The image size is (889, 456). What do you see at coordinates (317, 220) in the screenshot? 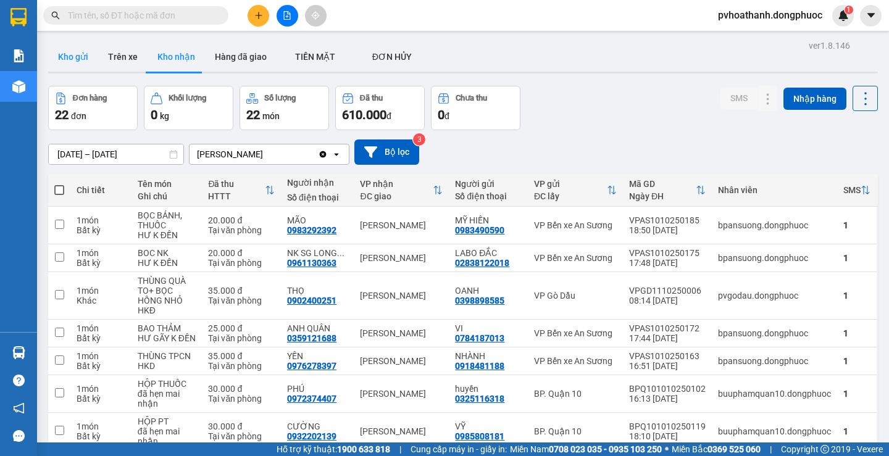
I see `div: MÃO` at bounding box center [317, 220].